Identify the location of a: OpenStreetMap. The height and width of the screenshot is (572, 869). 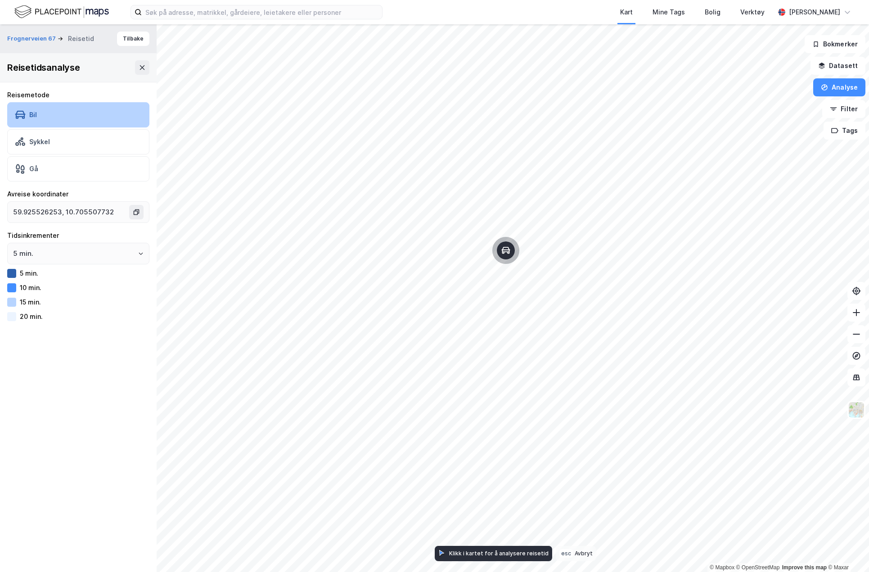
(758, 567).